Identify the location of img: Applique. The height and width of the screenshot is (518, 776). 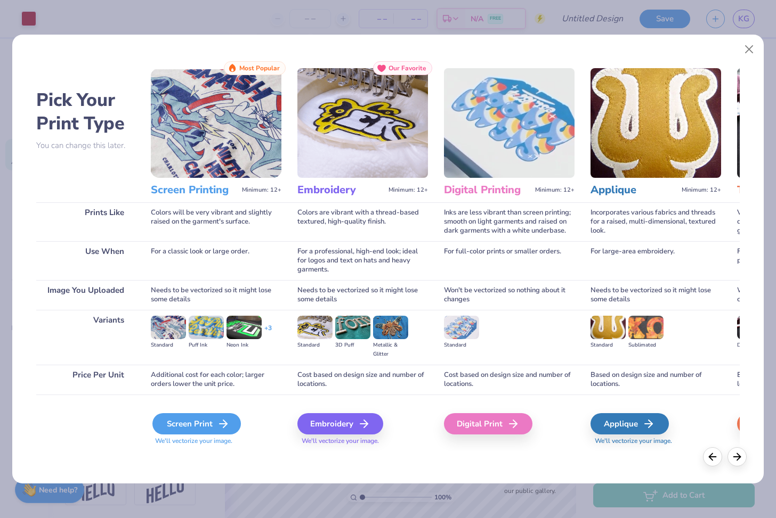
(655, 123).